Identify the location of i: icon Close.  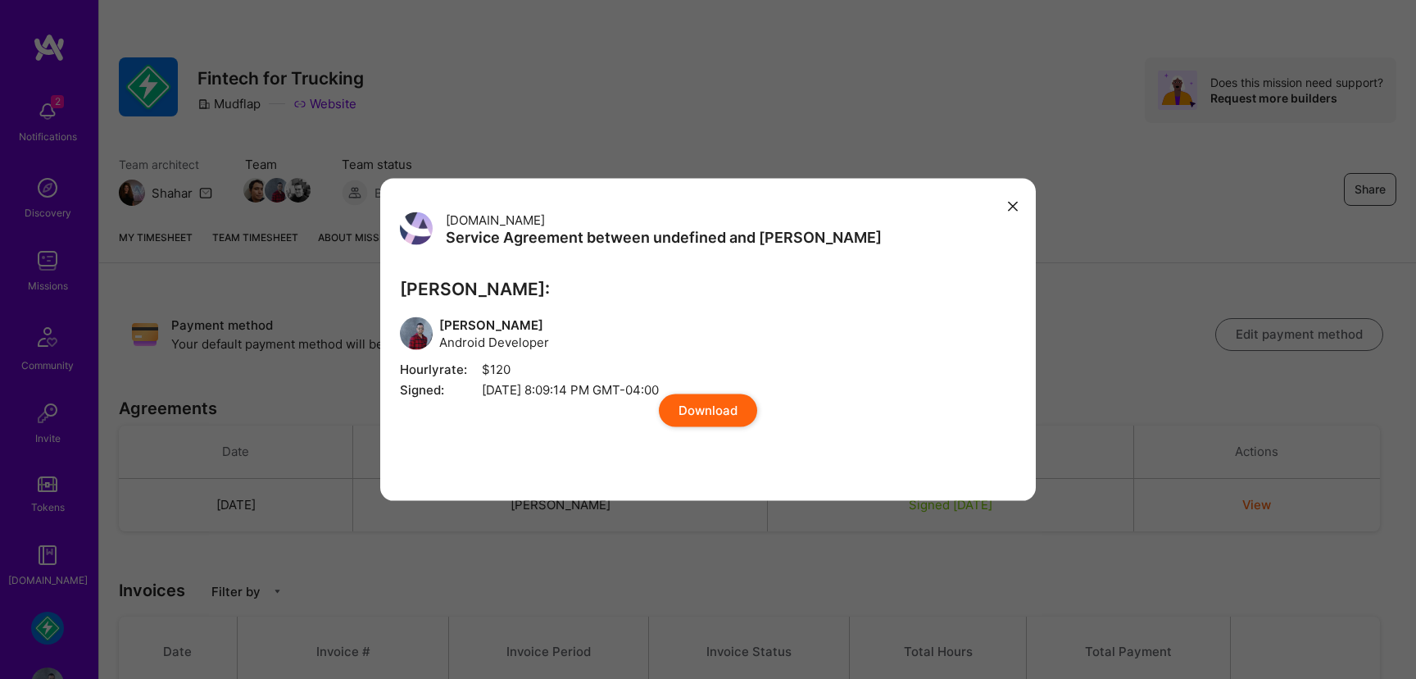
(1013, 206).